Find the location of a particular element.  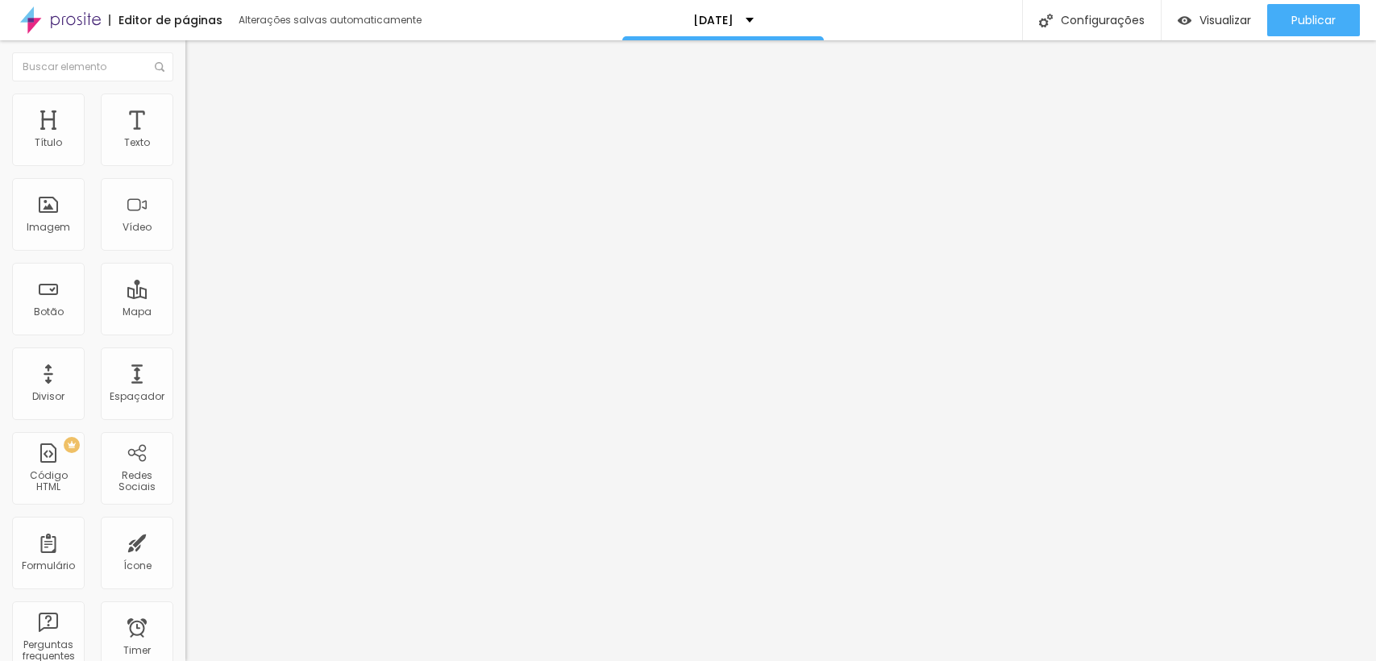

div: Código HTML is located at coordinates (48, 481).